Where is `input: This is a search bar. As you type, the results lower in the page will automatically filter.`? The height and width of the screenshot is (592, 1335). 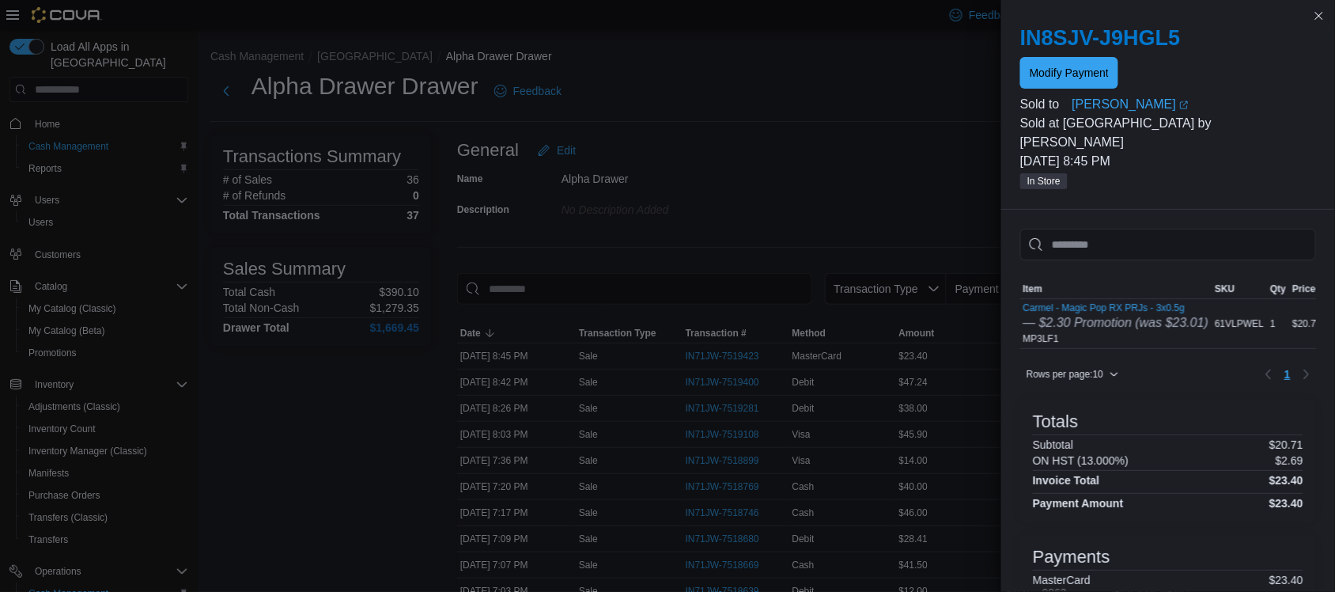 input: This is a search bar. As you type, the results lower in the page will automatically filter. is located at coordinates (1169, 244).